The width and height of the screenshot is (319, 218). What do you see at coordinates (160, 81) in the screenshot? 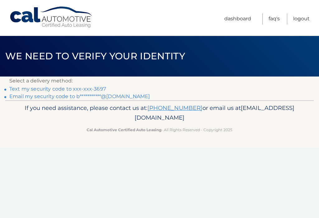
I see `p: Select a delivery method:` at bounding box center [160, 81].